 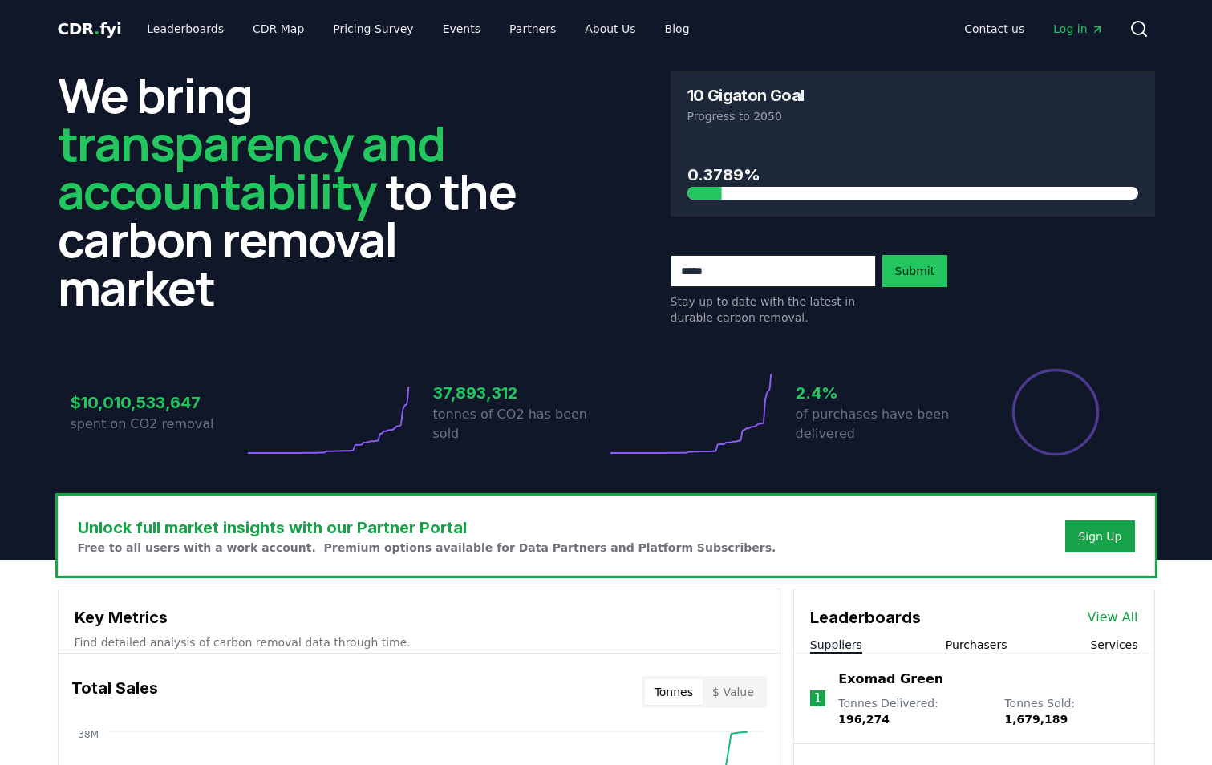 I want to click on button: Suppliers, so click(x=836, y=645).